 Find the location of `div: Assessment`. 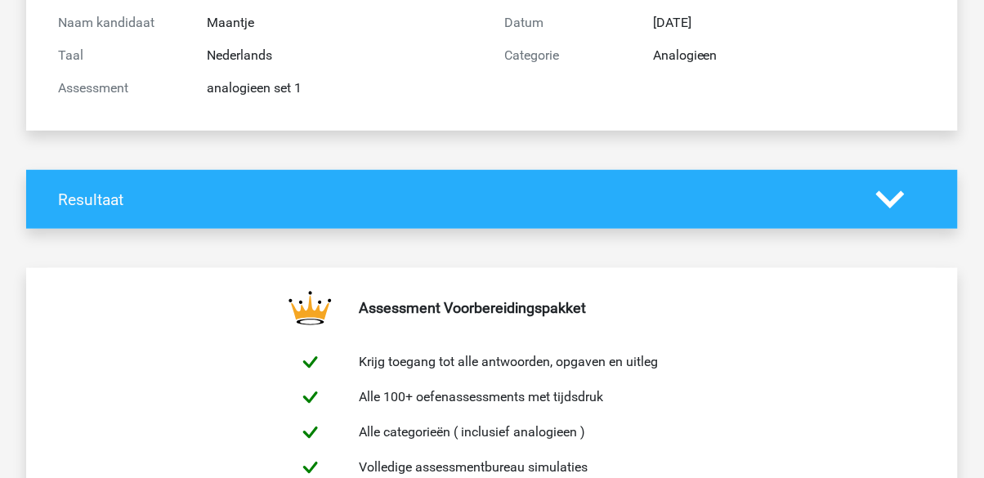

div: Assessment is located at coordinates (120, 88).